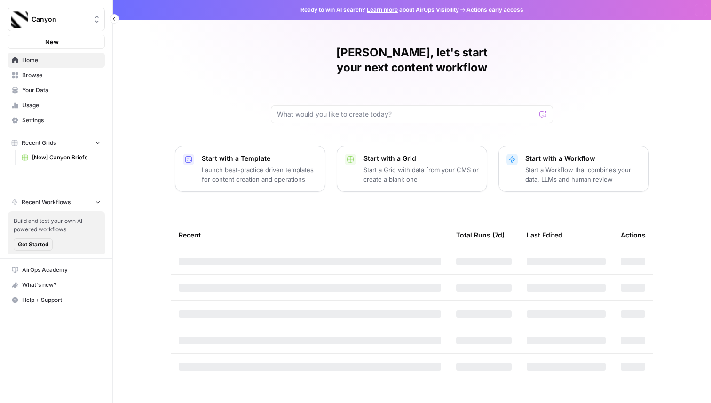 The width and height of the screenshot is (711, 403). I want to click on button: Start with a GridStart a Grid with data from your CMS or create a blank one, so click(412, 169).